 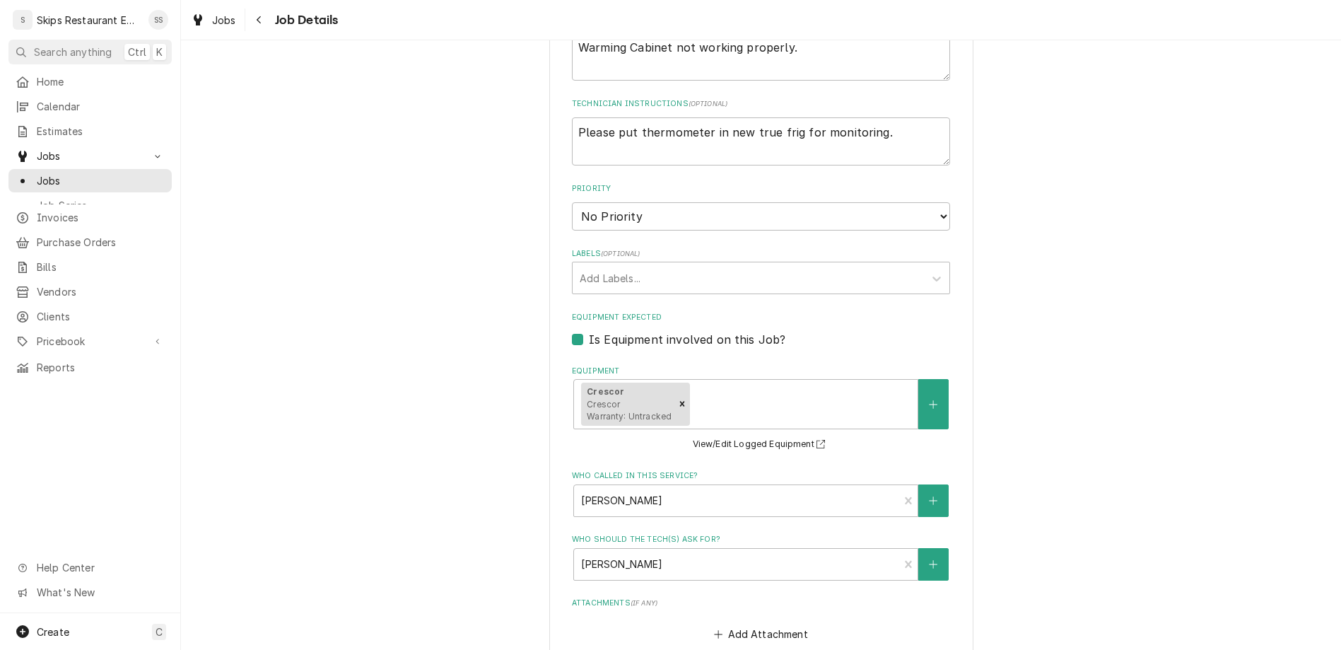 I want to click on span: Purchase Orders, so click(x=100, y=242).